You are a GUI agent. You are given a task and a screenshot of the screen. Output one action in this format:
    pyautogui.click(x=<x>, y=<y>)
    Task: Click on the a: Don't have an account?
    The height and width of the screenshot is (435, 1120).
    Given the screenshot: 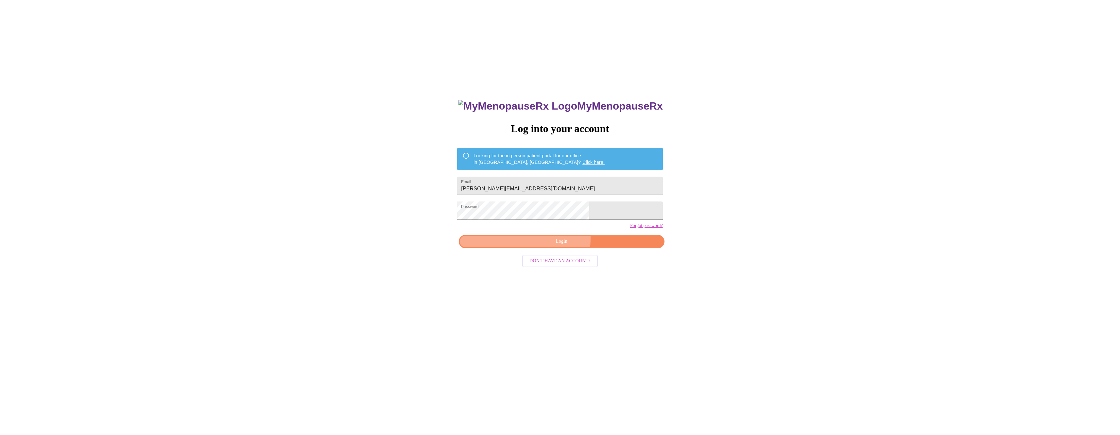 What is the action you would take?
    pyautogui.click(x=560, y=260)
    